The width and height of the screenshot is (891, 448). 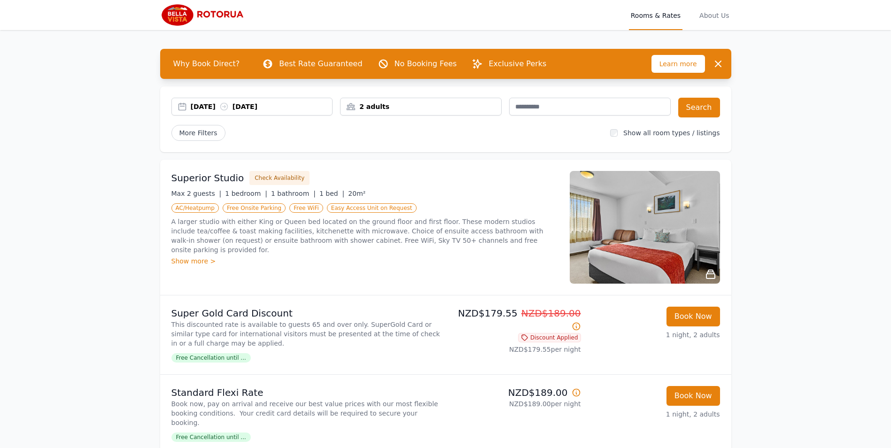 What do you see at coordinates (320, 64) in the screenshot?
I see `p: Best Rate Guaranteed` at bounding box center [320, 64].